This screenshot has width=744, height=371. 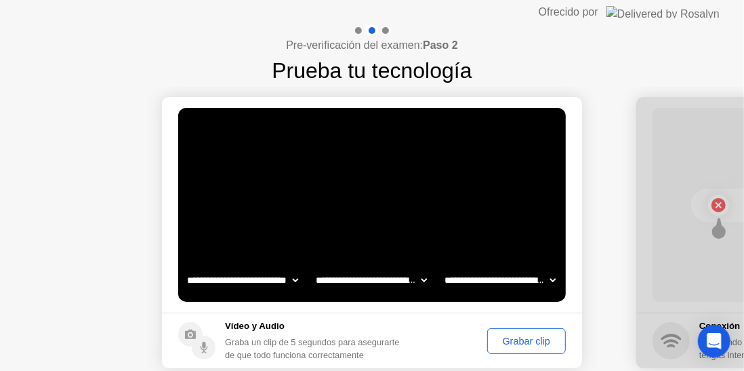 What do you see at coordinates (662, 12) in the screenshot?
I see `img: Delivered by Rosalyn` at bounding box center [662, 12].